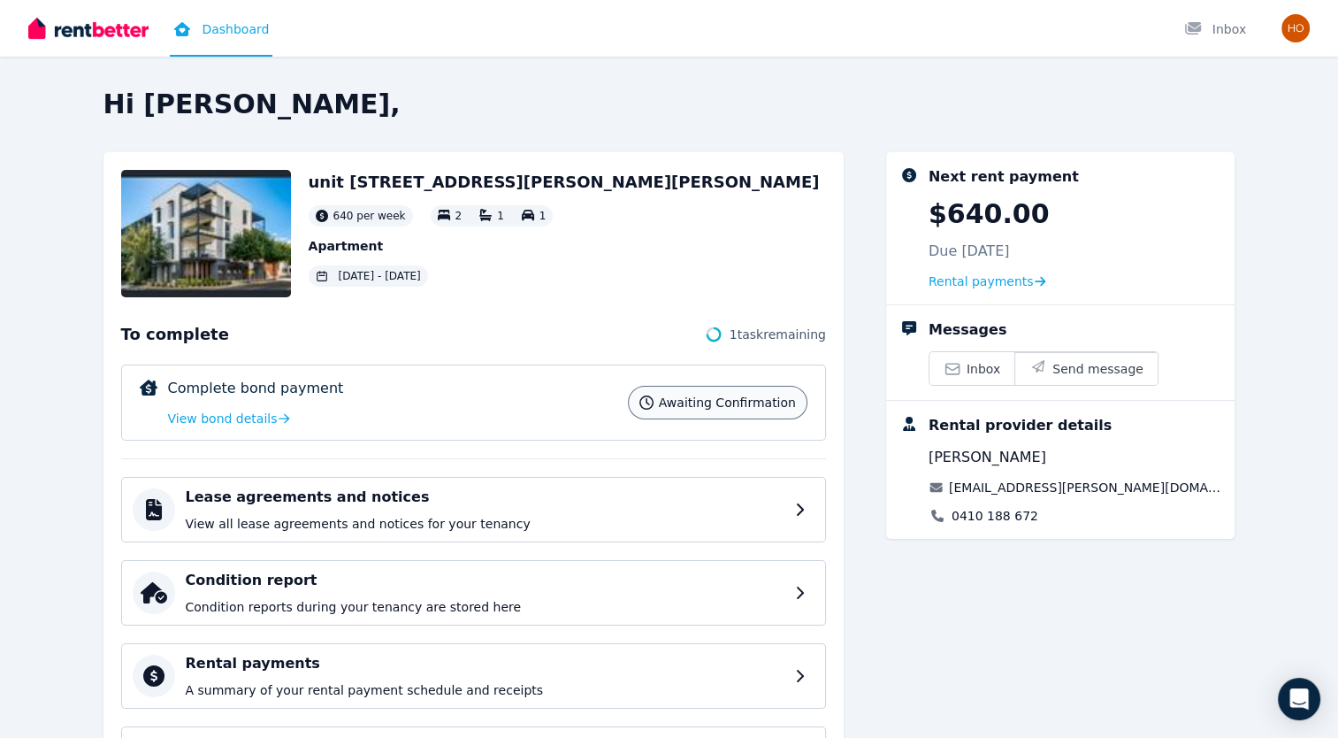  What do you see at coordinates (987, 281) in the screenshot?
I see `a: Rental payments` at bounding box center [987, 281].